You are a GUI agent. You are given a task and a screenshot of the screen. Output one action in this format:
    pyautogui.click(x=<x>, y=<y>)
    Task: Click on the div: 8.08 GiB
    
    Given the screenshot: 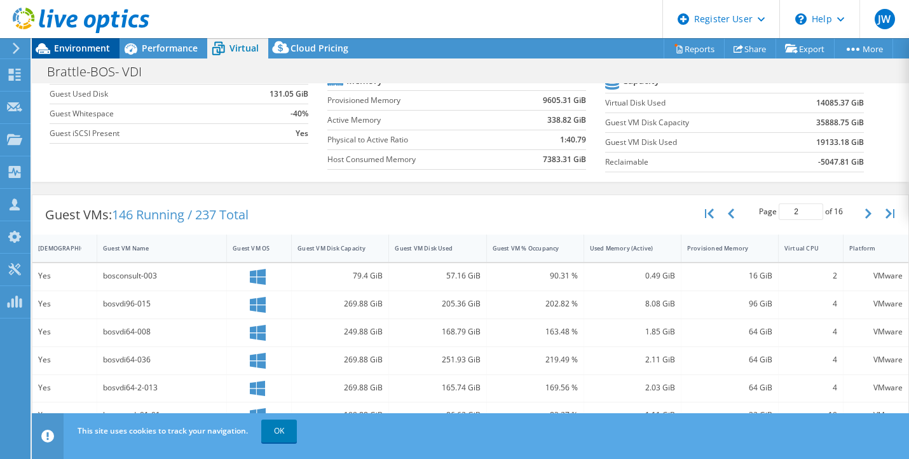 What is the action you would take?
    pyautogui.click(x=632, y=304)
    